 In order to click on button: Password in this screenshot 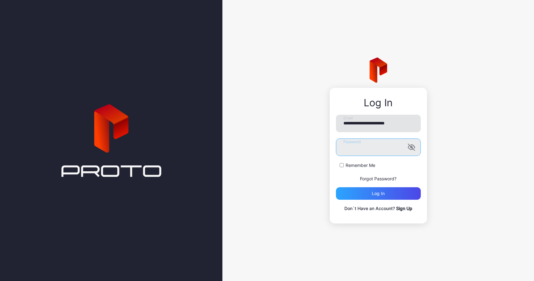, I will do `click(412, 147)`.